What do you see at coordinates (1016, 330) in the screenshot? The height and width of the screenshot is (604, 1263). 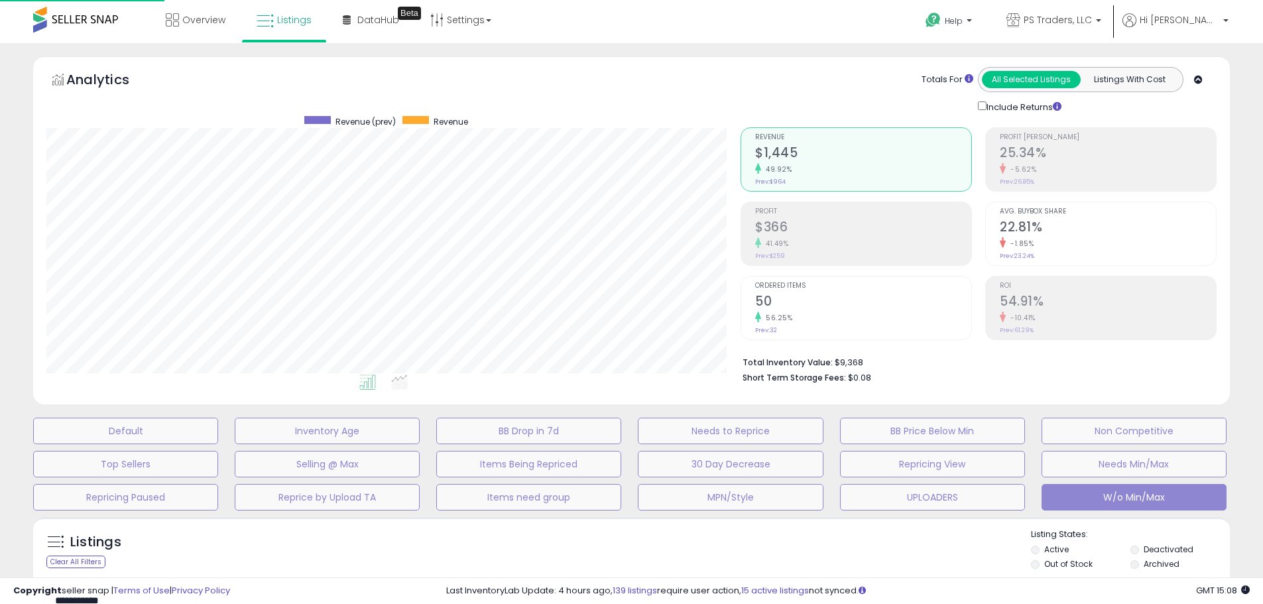 I see `small: Prev: 61.29%` at bounding box center [1016, 330].